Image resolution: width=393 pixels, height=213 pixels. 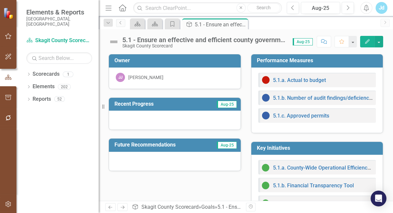 What do you see at coordinates (160, 145) in the screenshot?
I see `h3: Future Recommendations` at bounding box center [160, 145].